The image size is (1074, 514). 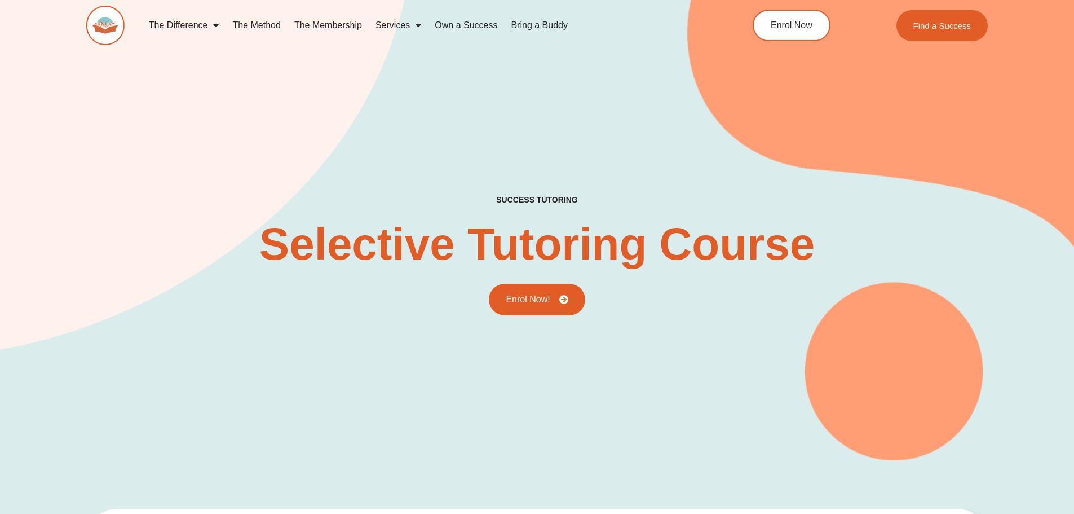 I want to click on a: Find a Success, so click(x=942, y=25).